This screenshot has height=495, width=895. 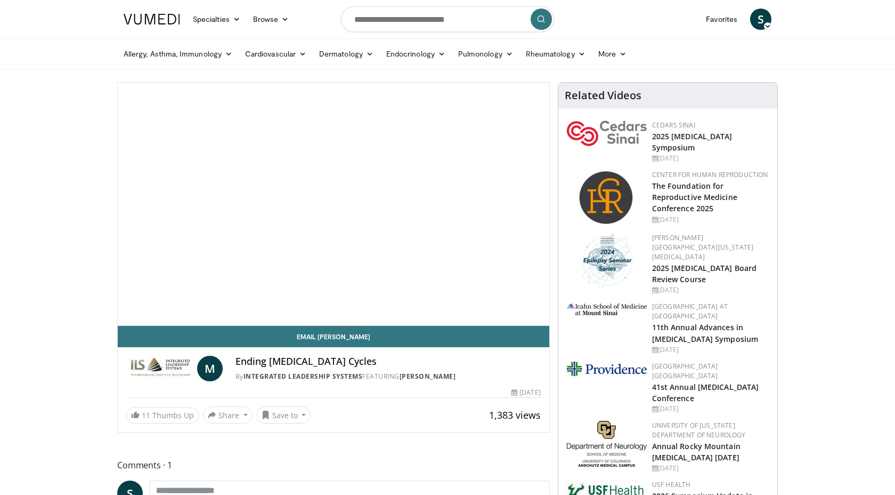 What do you see at coordinates (159, 368) in the screenshot?
I see `img: Integrated Leadership Systems` at bounding box center [159, 368].